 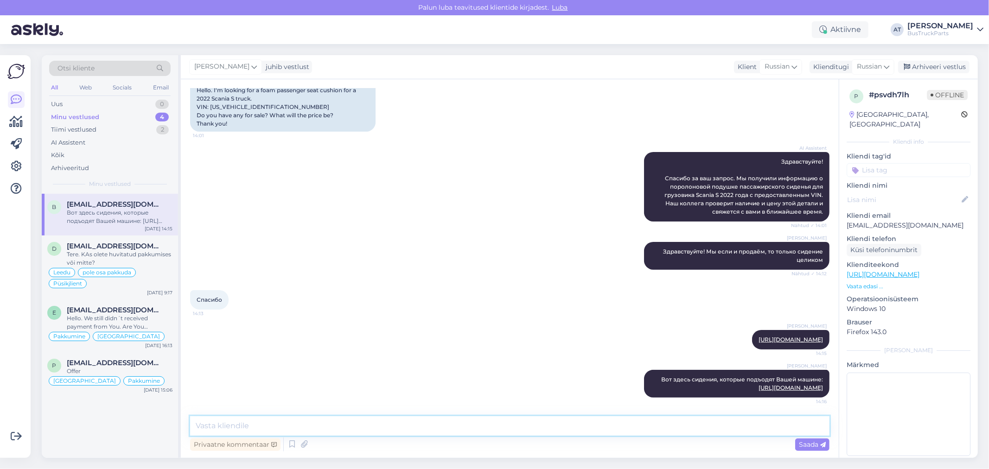 What do you see at coordinates (110, 184) in the screenshot?
I see `span: Minu vestlused` at bounding box center [110, 184].